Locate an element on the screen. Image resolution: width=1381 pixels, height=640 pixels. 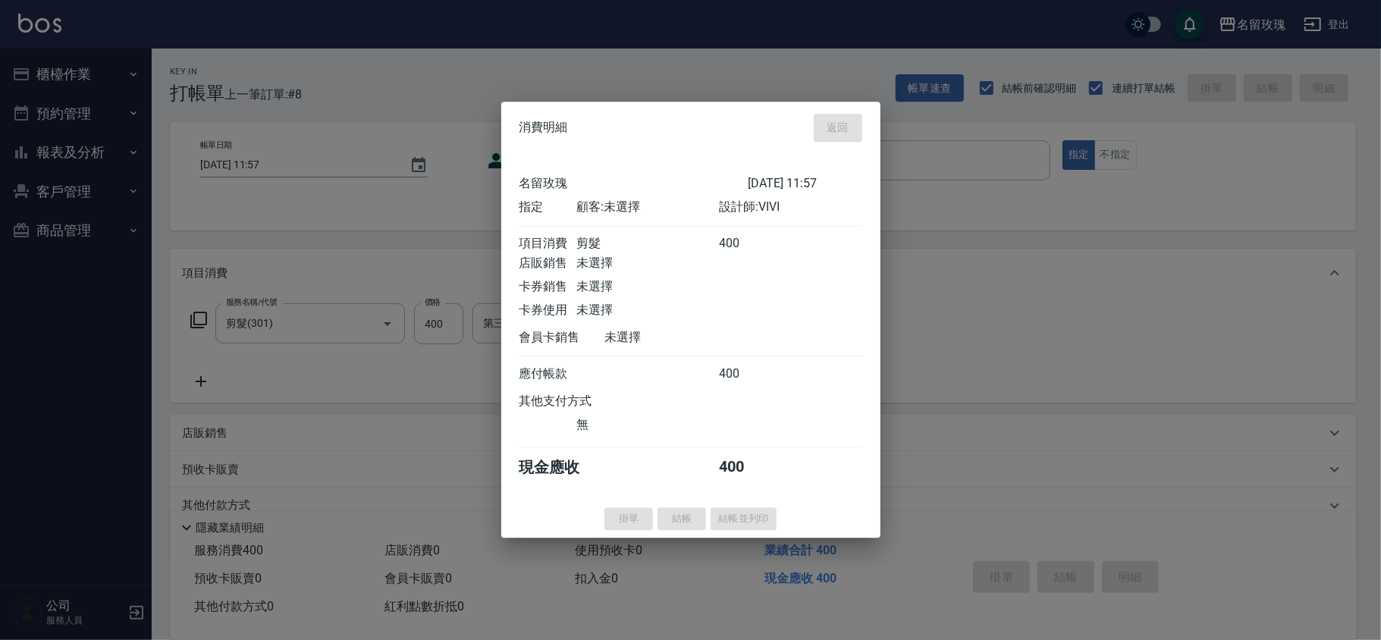
div: 卡券使用 is located at coordinates (547, 310).